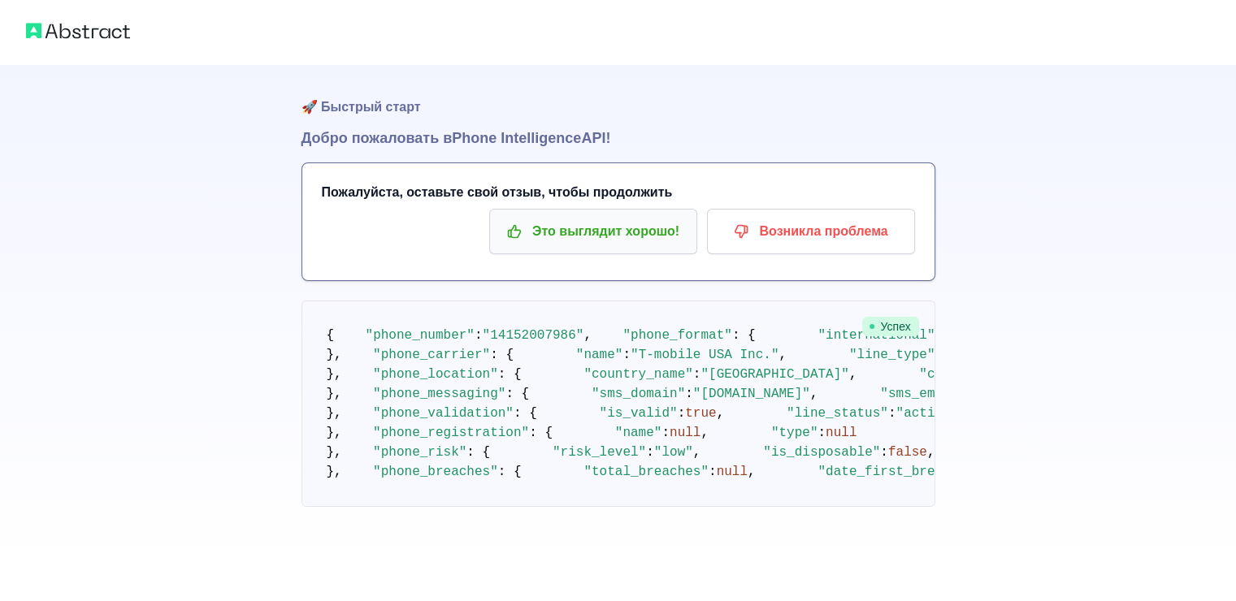 Image resolution: width=1236 pixels, height=601 pixels. What do you see at coordinates (516, 138) in the screenshot?
I see `ya-tr-span: Phone Intelligence` at bounding box center [516, 138].